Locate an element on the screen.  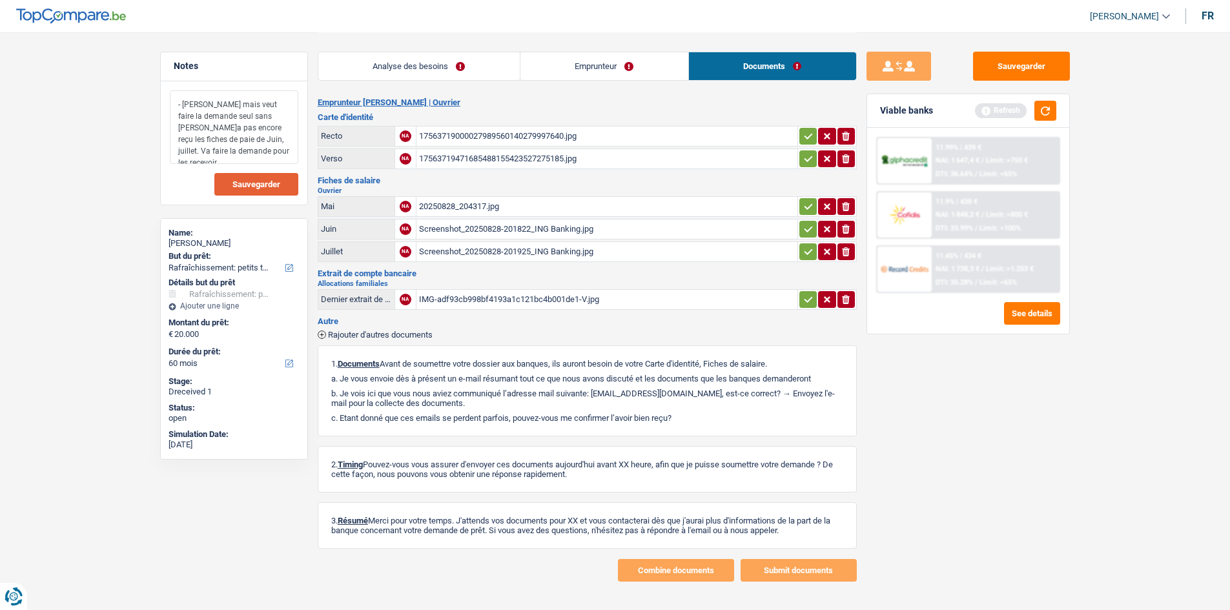
div: Recto is located at coordinates (356, 136).